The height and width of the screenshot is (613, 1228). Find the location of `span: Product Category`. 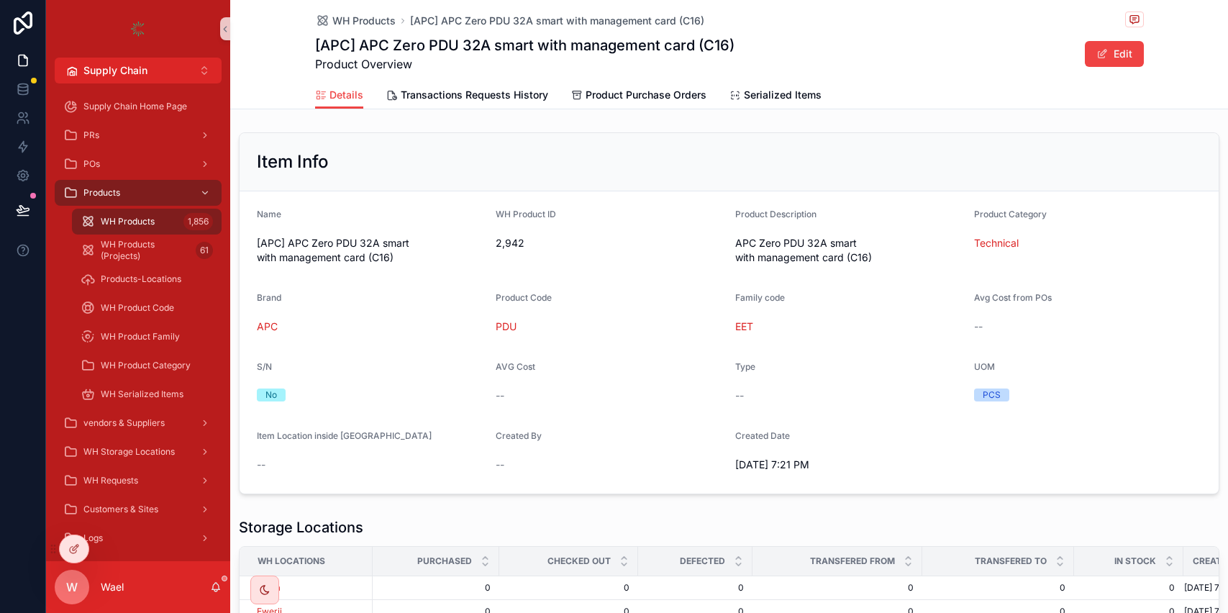

span: Product Category is located at coordinates (1010, 214).